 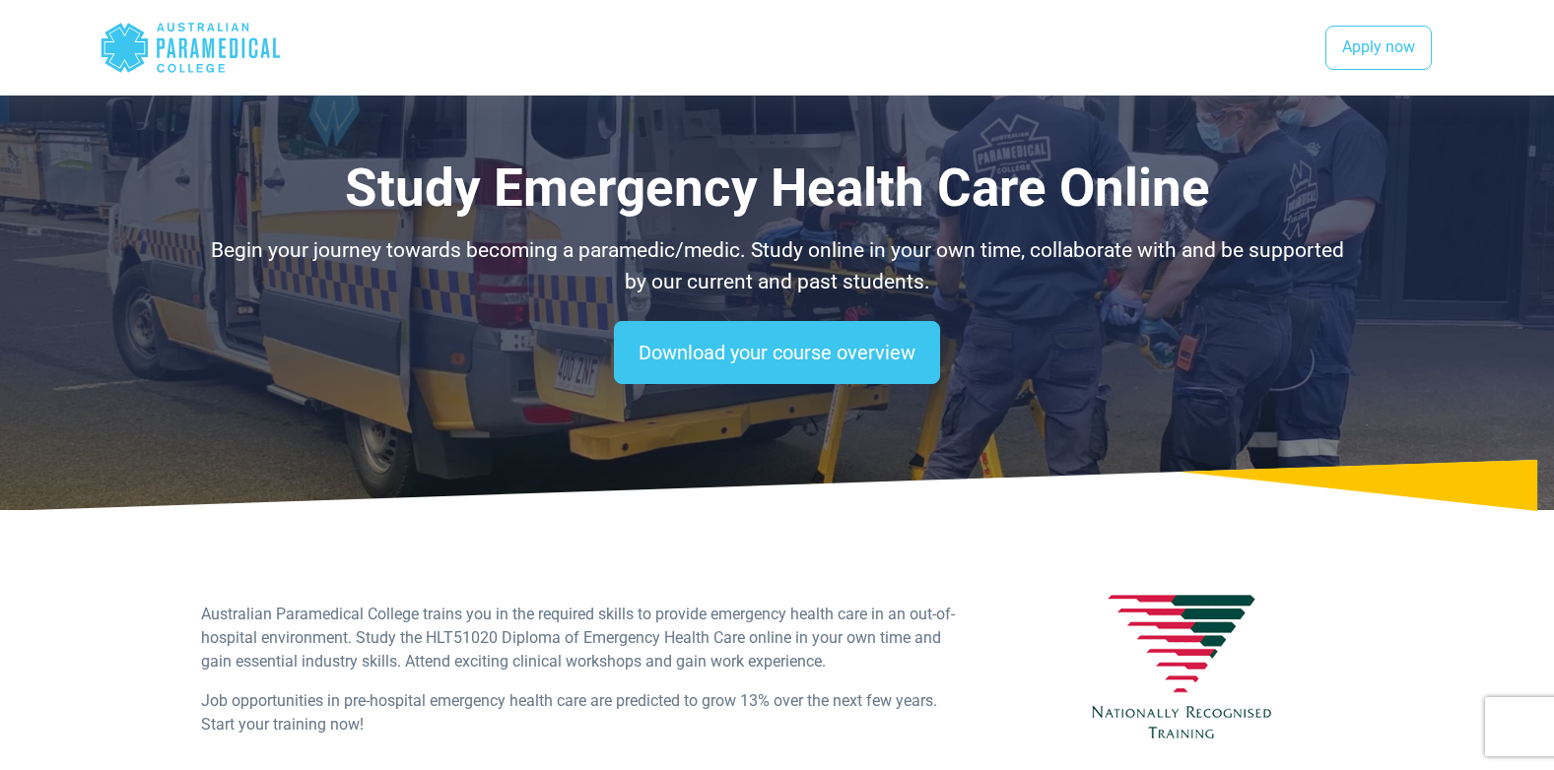 I want to click on a: Download your course overview, so click(x=776, y=353).